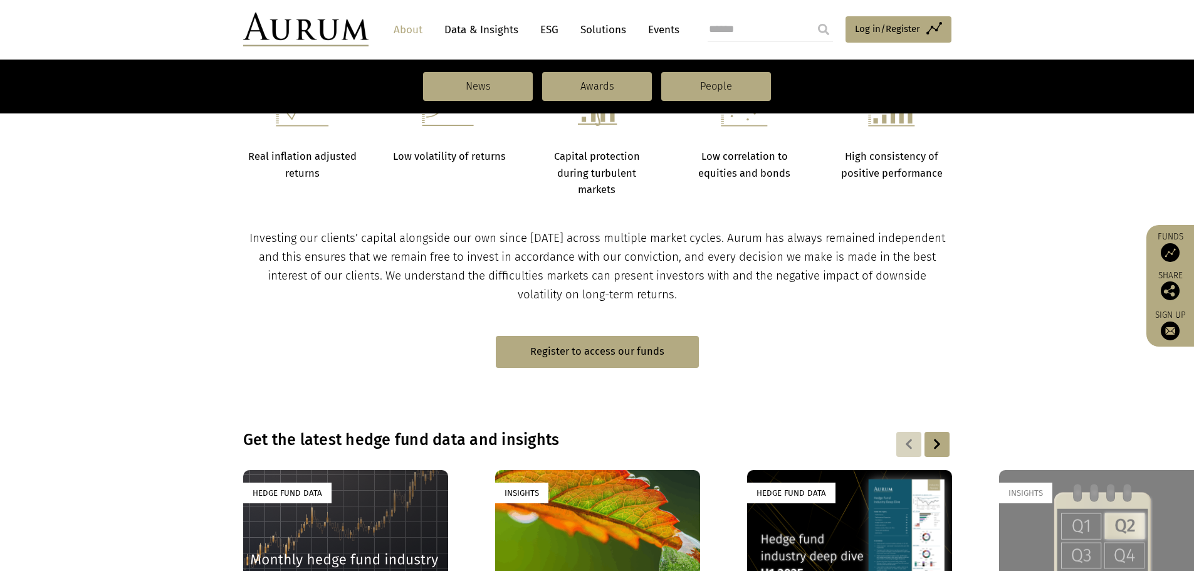 The image size is (1194, 571). What do you see at coordinates (744, 164) in the screenshot?
I see `strong: Low correlation to equities and bonds` at bounding box center [744, 164].